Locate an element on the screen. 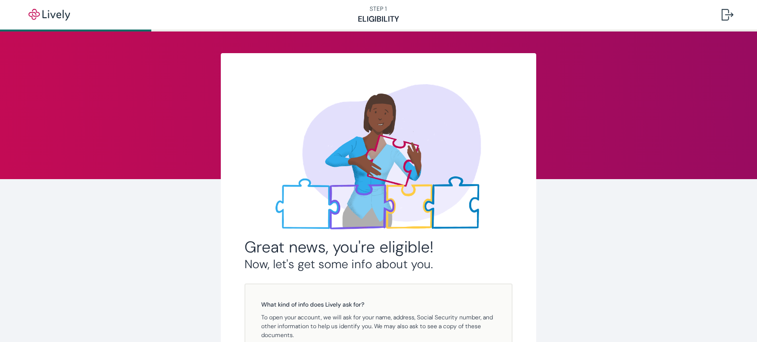 This screenshot has height=342, width=757. h3: Now, let's get some info about you. is located at coordinates (378, 265).